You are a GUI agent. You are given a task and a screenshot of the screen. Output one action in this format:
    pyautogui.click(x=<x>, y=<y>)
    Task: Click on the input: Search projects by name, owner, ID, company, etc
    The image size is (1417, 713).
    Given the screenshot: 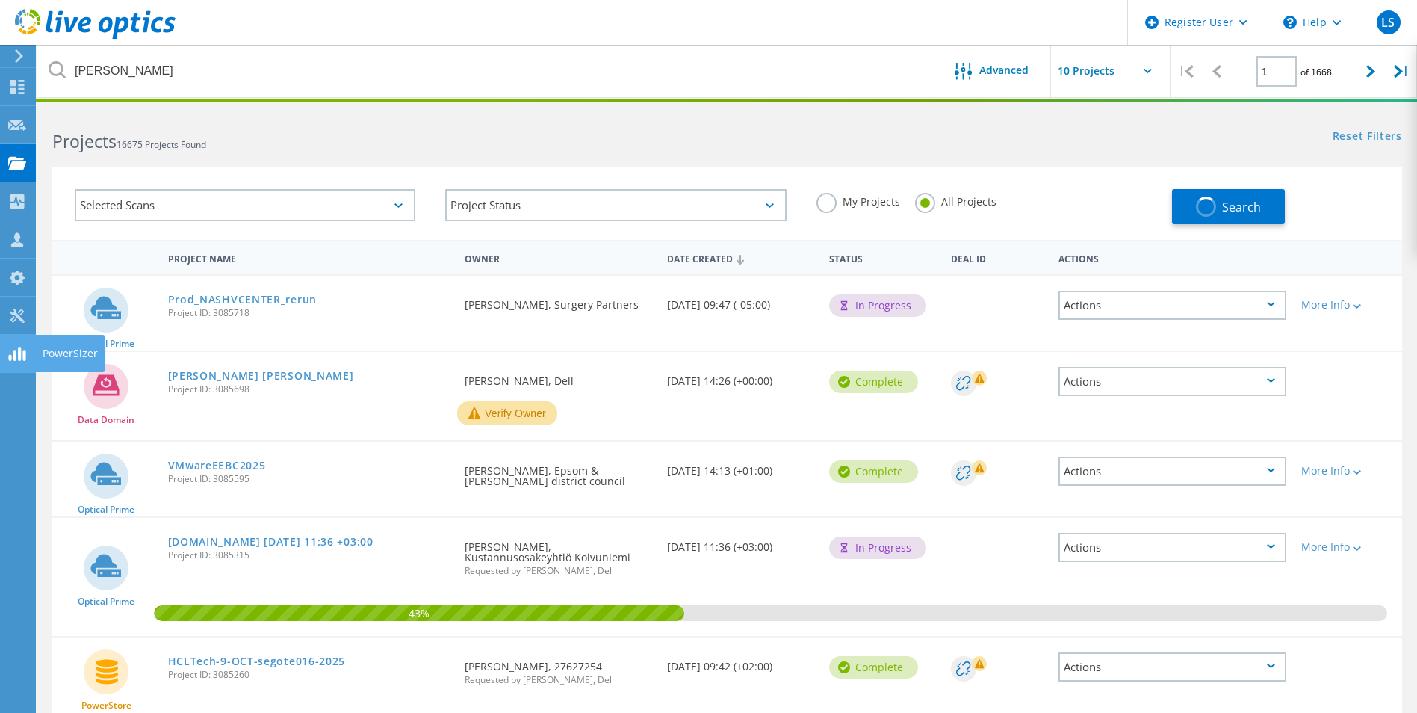 What is the action you would take?
    pyautogui.click(x=485, y=71)
    